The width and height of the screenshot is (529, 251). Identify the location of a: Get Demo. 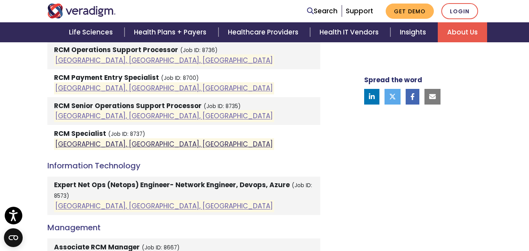
(409, 11).